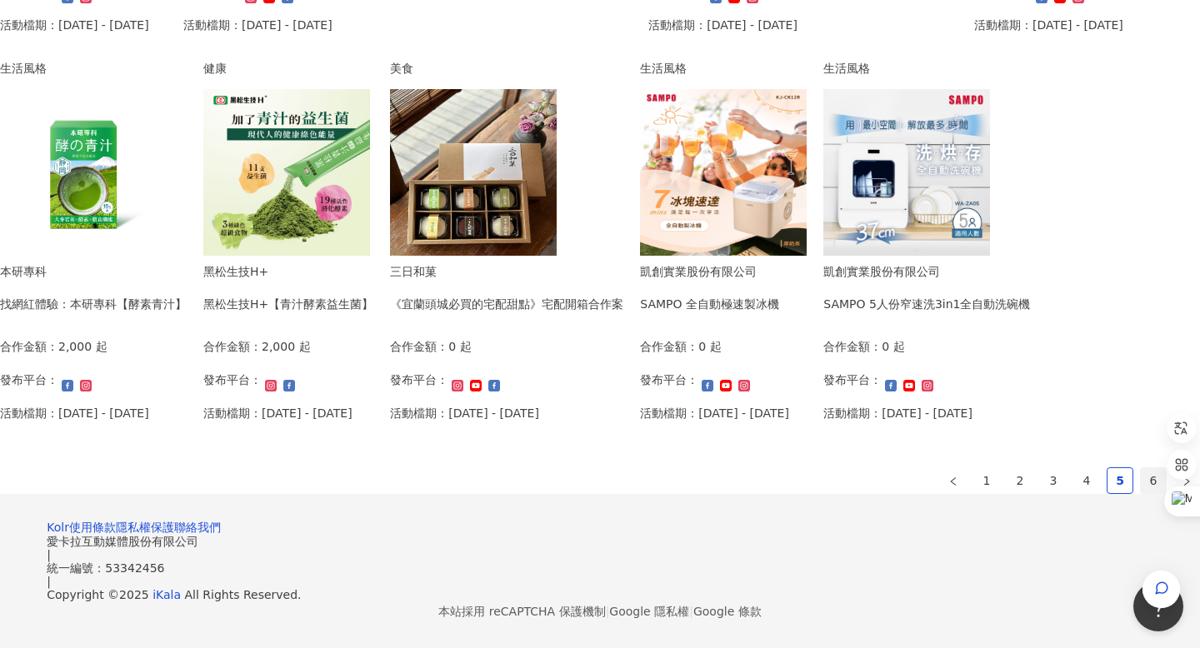  Describe the element at coordinates (507, 304) in the screenshot. I see `div: 《宜蘭頭城必買的宅配甜點》宅配開箱合作案` at that location.